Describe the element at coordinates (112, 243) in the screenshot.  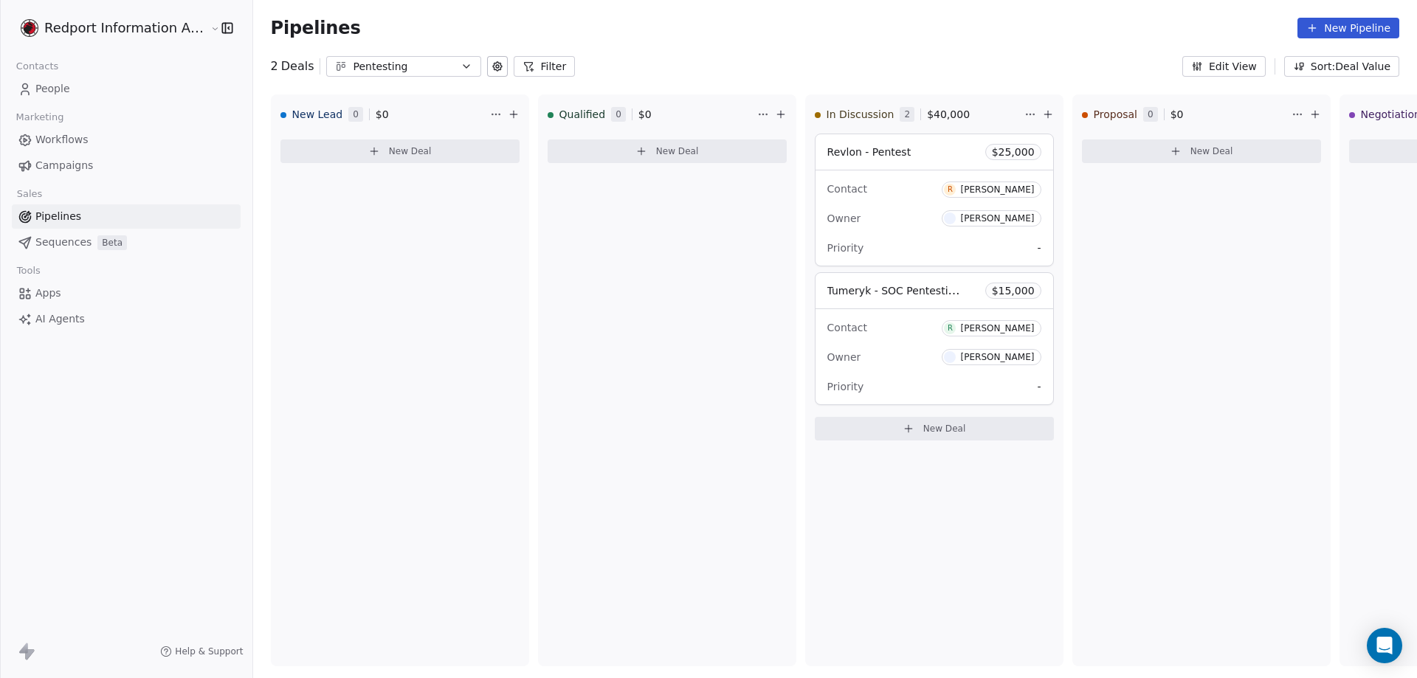
I see `span: Beta` at that location.